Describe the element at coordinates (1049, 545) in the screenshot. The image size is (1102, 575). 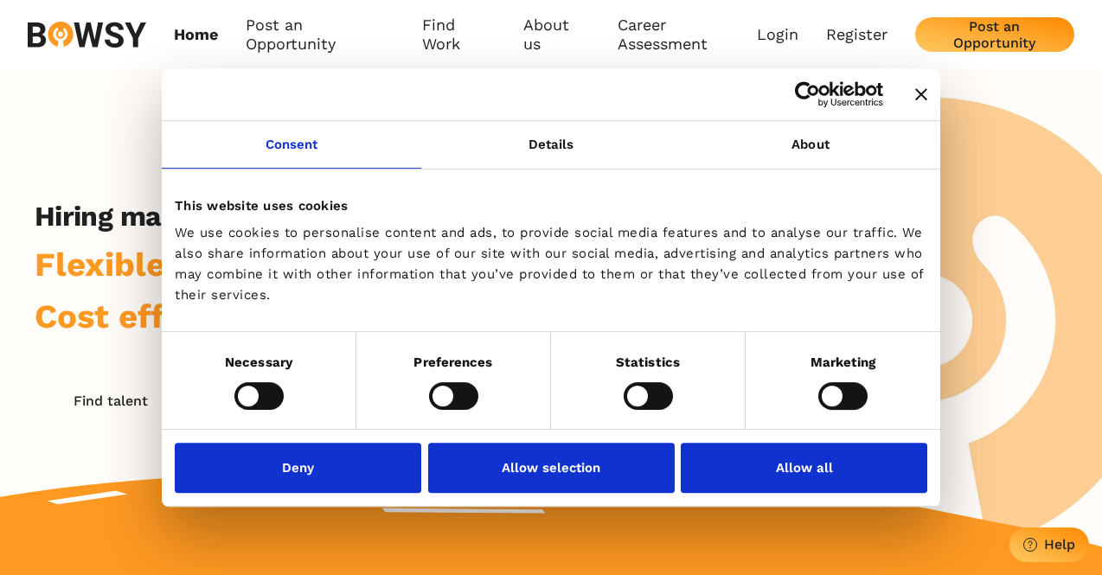
I see `button: Help` at that location.